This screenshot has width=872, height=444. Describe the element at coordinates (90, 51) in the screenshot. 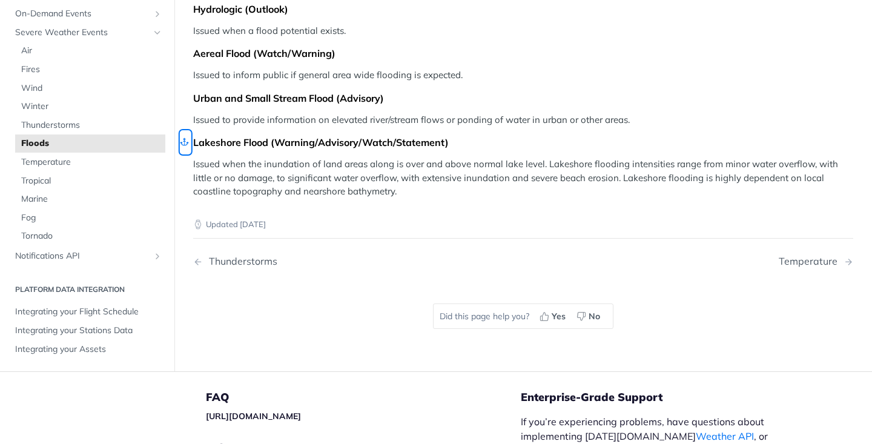

I see `a: Air` at that location.